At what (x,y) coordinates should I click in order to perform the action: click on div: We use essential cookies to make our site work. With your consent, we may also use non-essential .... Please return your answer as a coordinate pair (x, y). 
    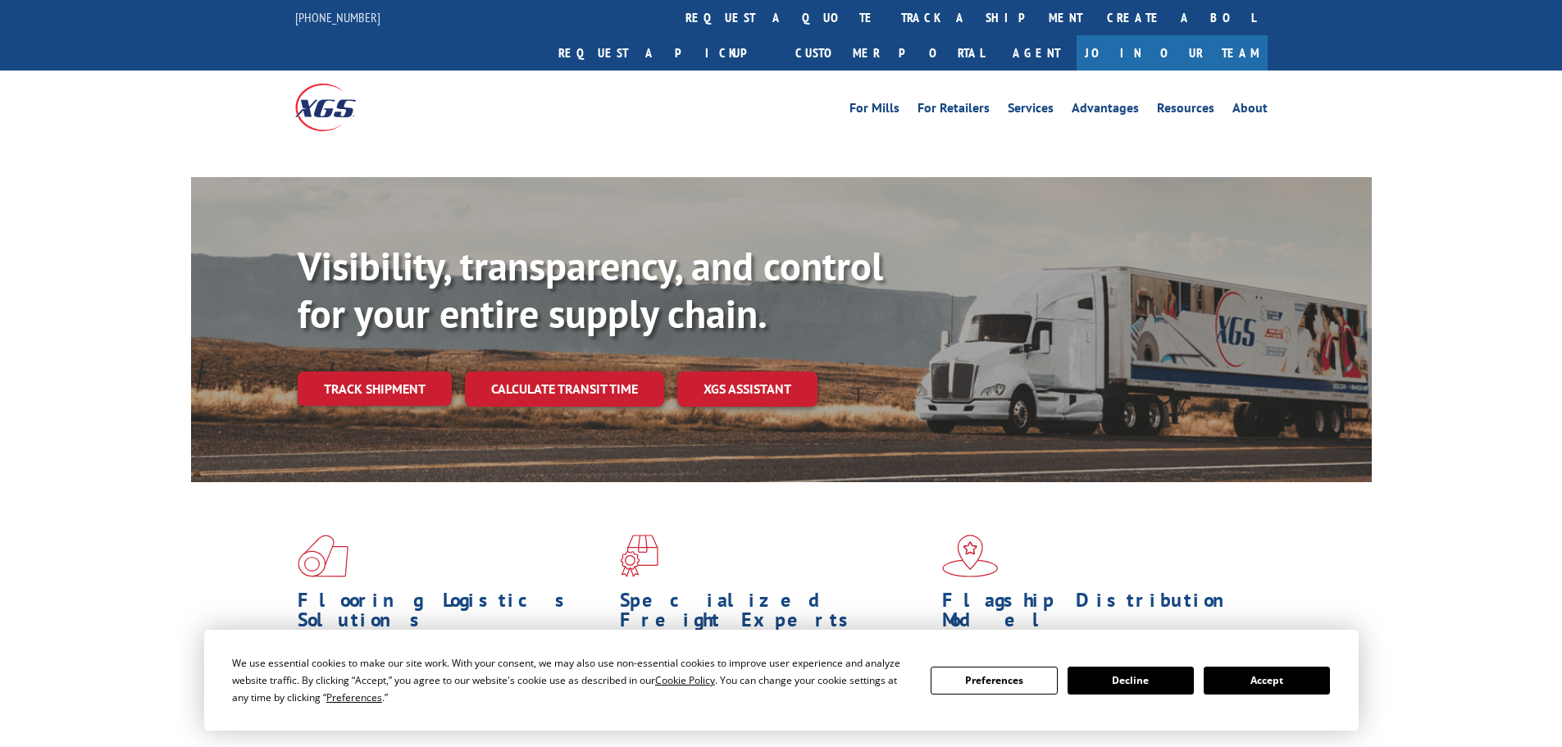
    Looking at the image, I should click on (571, 680).